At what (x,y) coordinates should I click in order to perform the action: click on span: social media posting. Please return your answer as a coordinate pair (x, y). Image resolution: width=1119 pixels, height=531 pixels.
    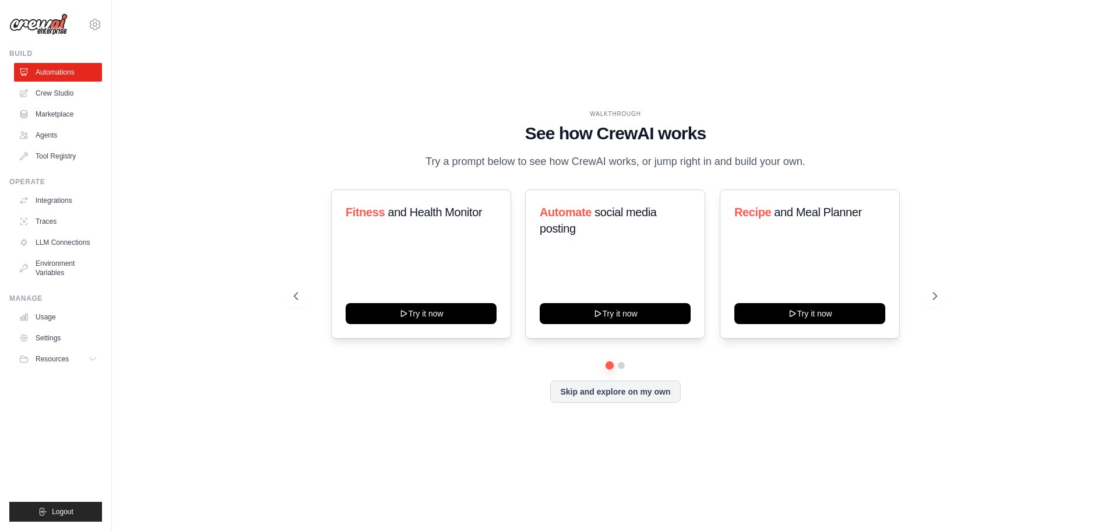
    Looking at the image, I should click on (598, 220).